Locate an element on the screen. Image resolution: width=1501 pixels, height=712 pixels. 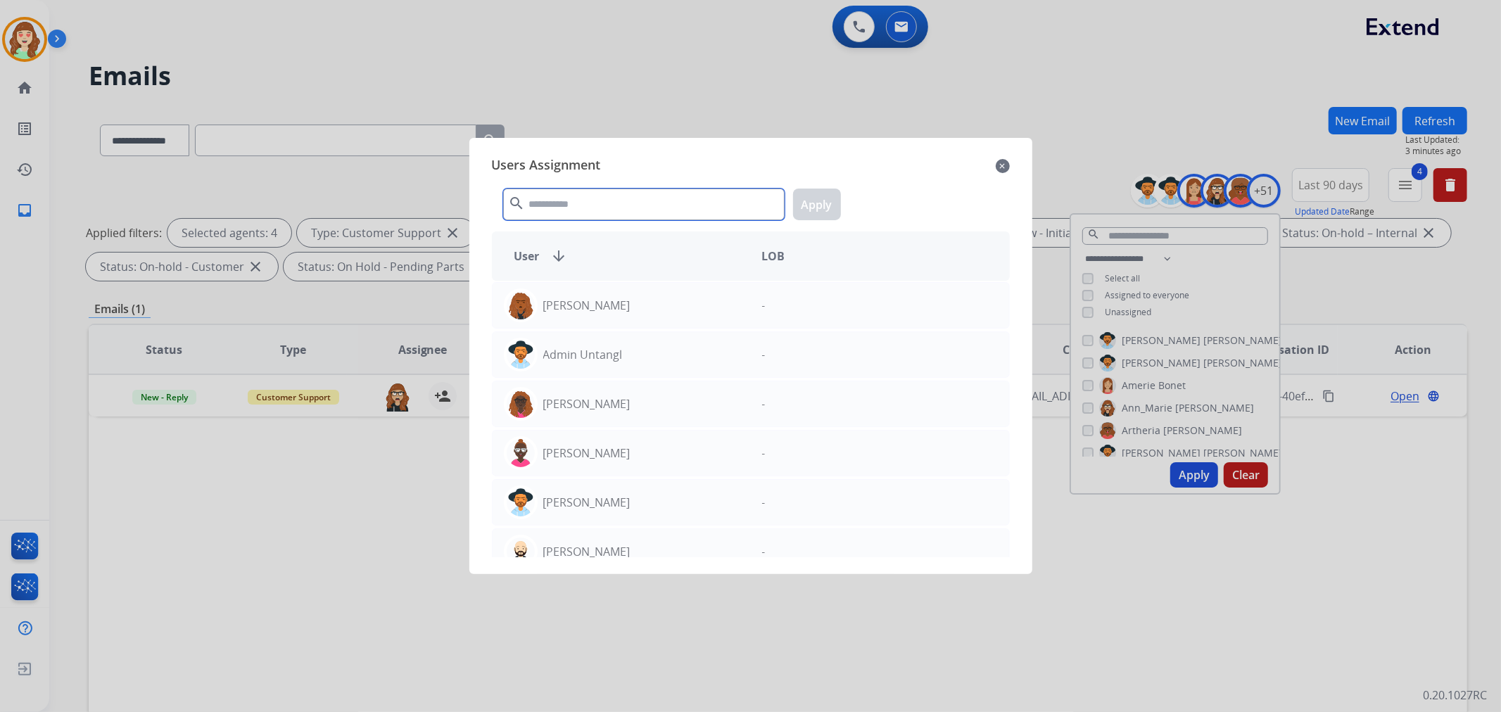
div: User is located at coordinates (627, 256).